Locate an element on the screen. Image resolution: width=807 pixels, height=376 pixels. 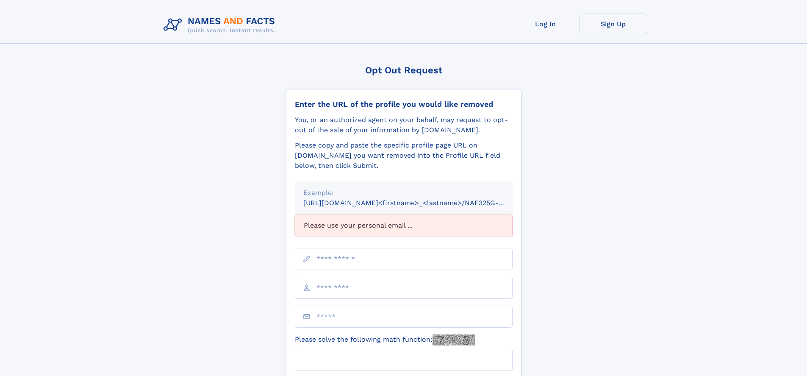
a: Log In is located at coordinates (545, 24).